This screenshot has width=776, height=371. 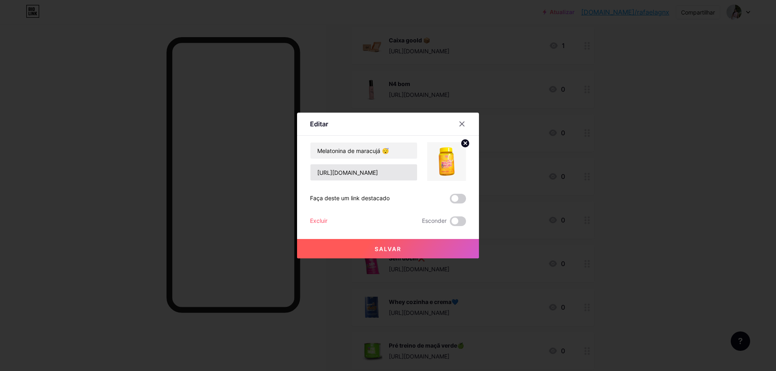 I want to click on img: link_miniatura, so click(x=447, y=162).